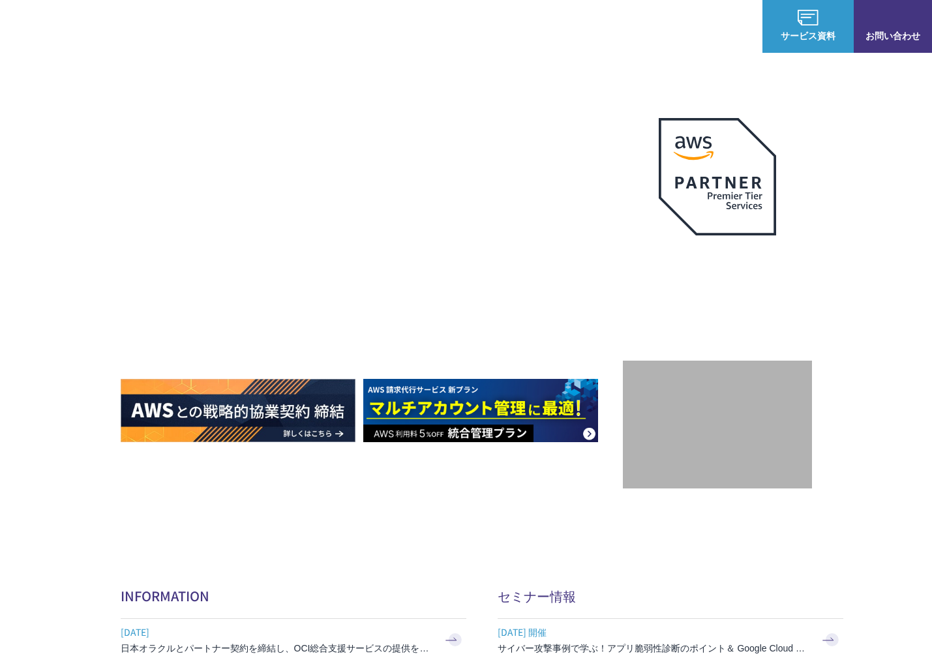  I want to click on p: 強み, so click(327, 26).